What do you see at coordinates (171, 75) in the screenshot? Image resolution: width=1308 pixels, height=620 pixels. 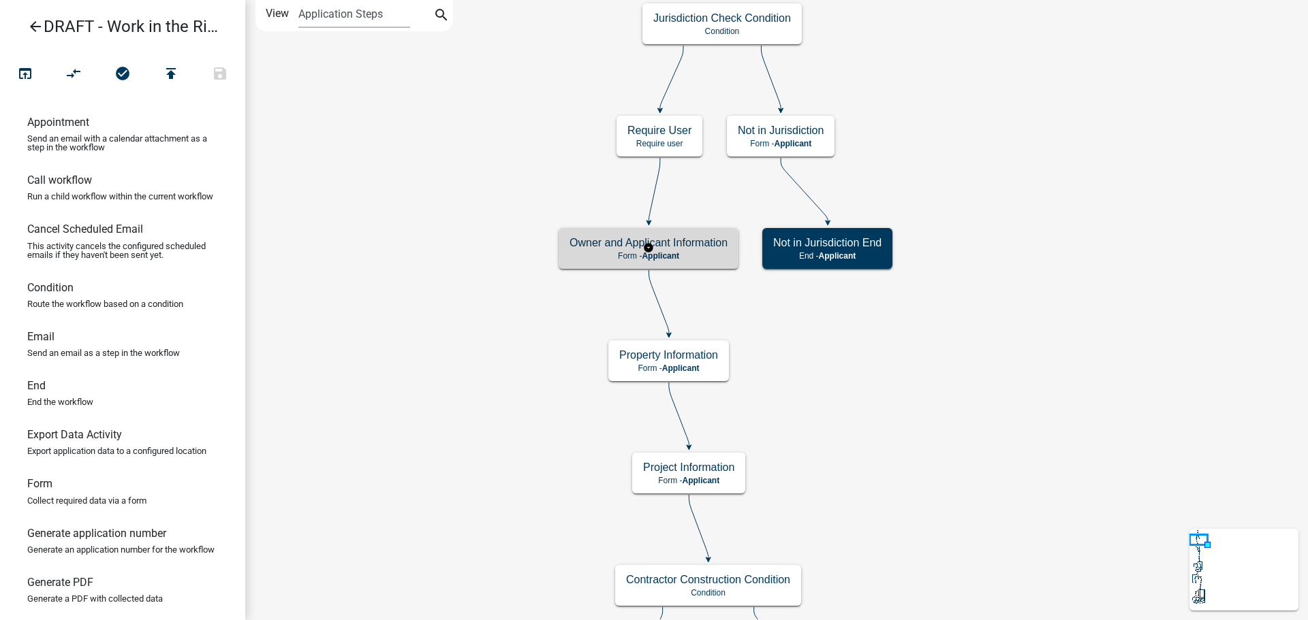 I see `i: publish` at bounding box center [171, 75].